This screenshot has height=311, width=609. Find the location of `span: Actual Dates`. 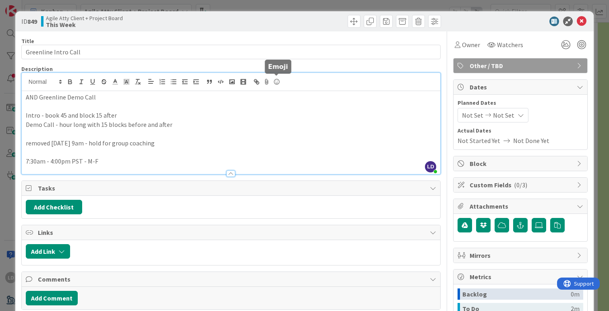

span: Actual Dates is located at coordinates (521, 131).